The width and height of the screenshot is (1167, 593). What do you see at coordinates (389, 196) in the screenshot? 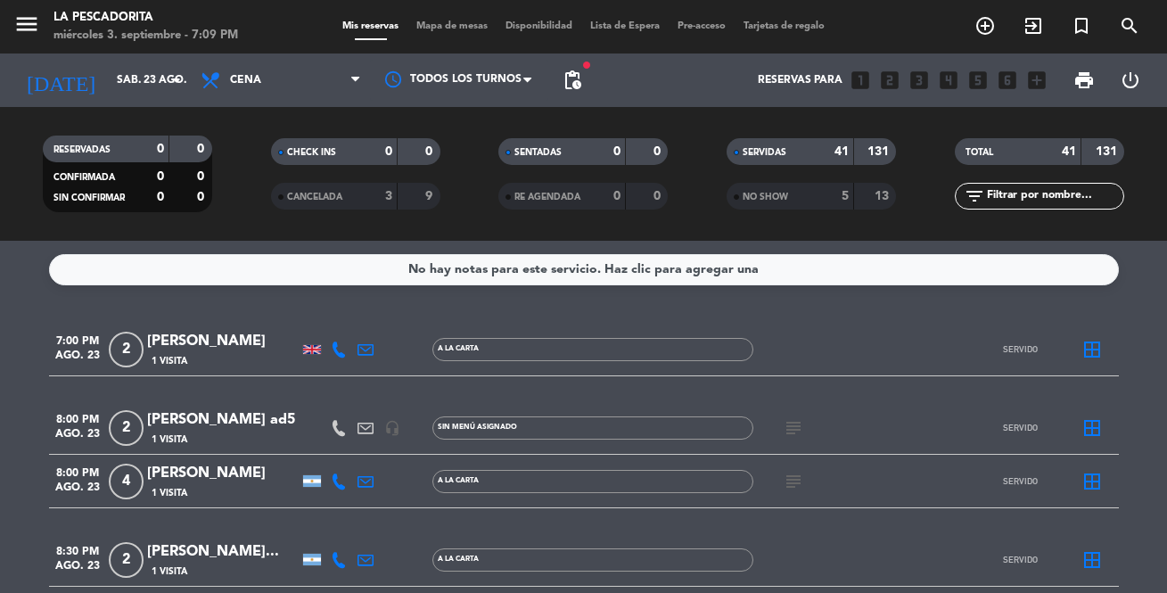
I see `strong: 3` at bounding box center [389, 196].